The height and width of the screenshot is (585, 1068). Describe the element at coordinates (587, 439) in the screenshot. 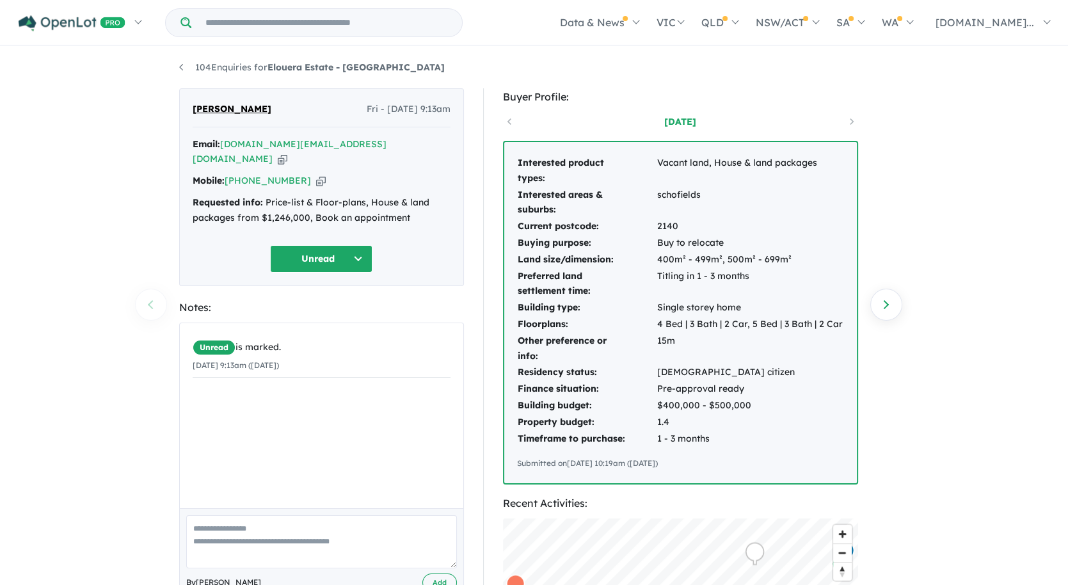

I see `td: Timeframe to purchase:` at that location.